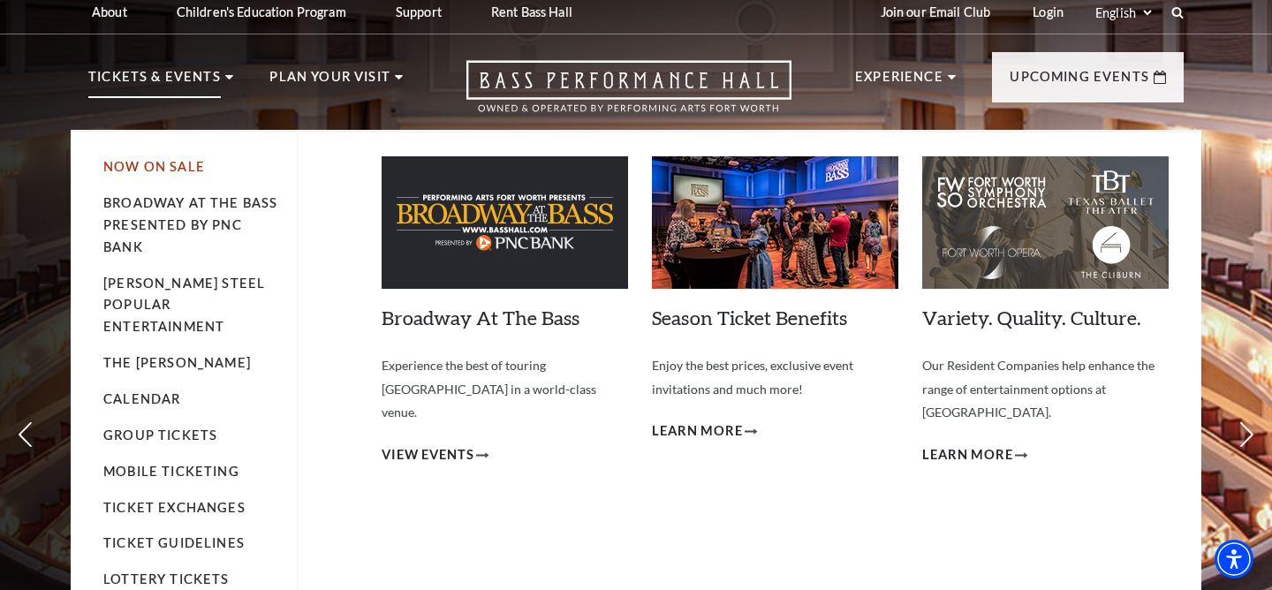 This screenshot has height=590, width=1272. Describe the element at coordinates (532, 11) in the screenshot. I see `p: Rent Bass Hall` at that location.